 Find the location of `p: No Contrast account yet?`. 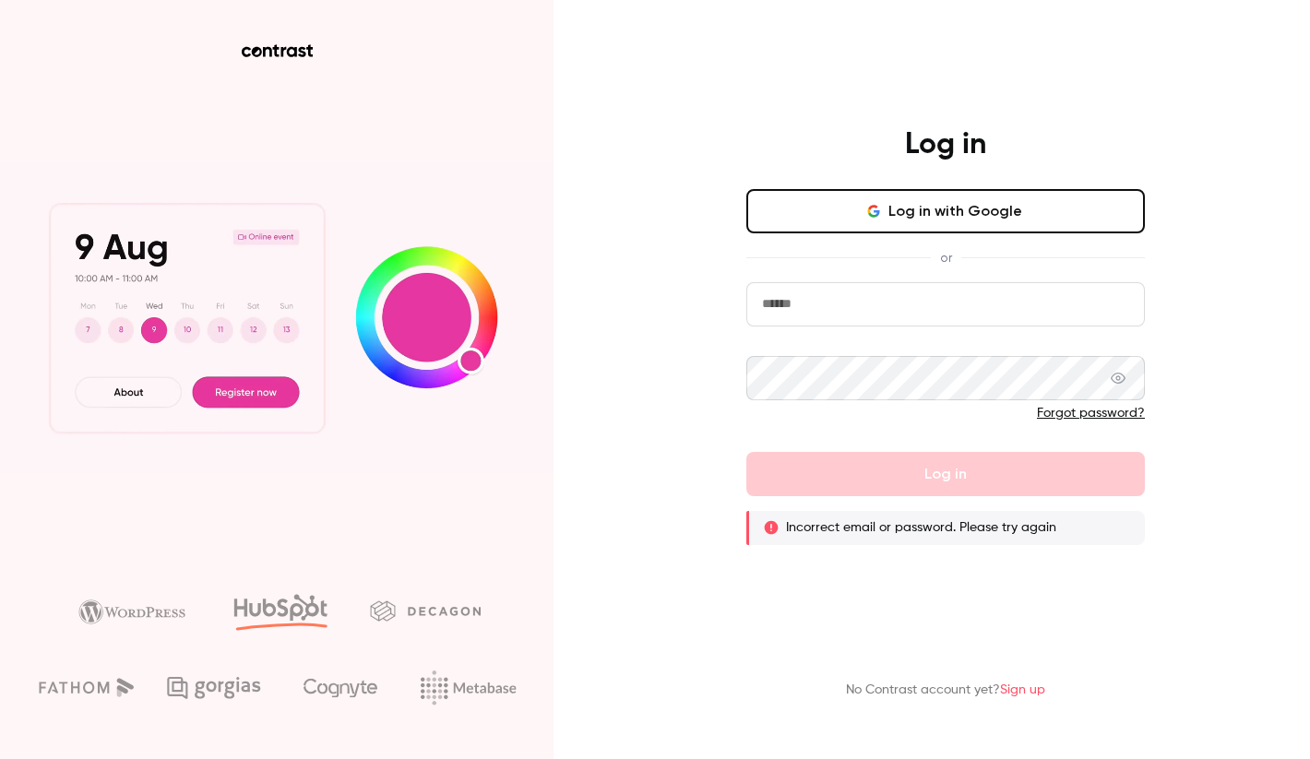

p: No Contrast account yet? is located at coordinates (946, 690).